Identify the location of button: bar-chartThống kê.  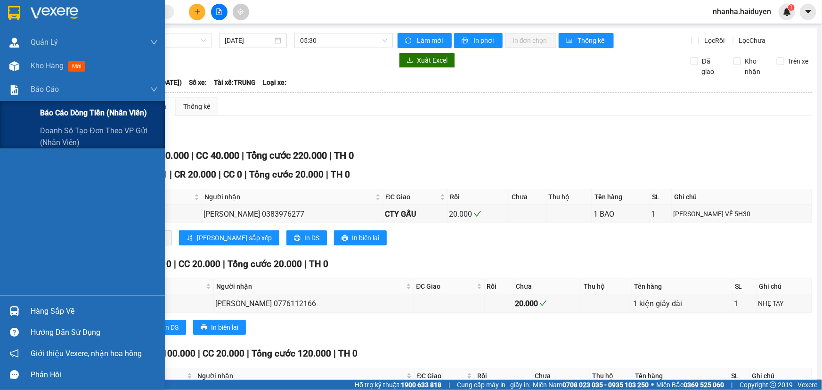
(586, 41).